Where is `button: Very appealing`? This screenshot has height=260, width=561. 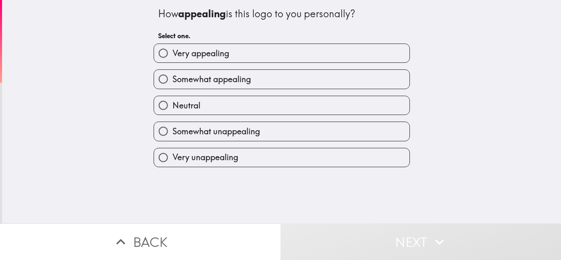 button: Very appealing is located at coordinates (282, 53).